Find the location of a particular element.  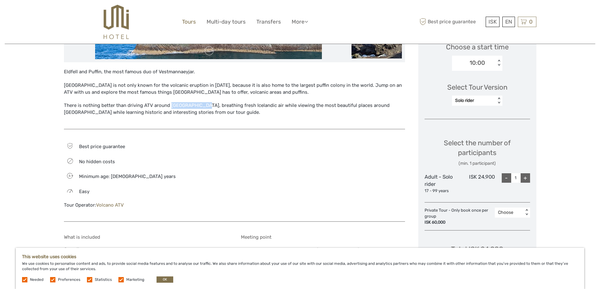

div: ISK 60,000 is located at coordinates (458, 223).